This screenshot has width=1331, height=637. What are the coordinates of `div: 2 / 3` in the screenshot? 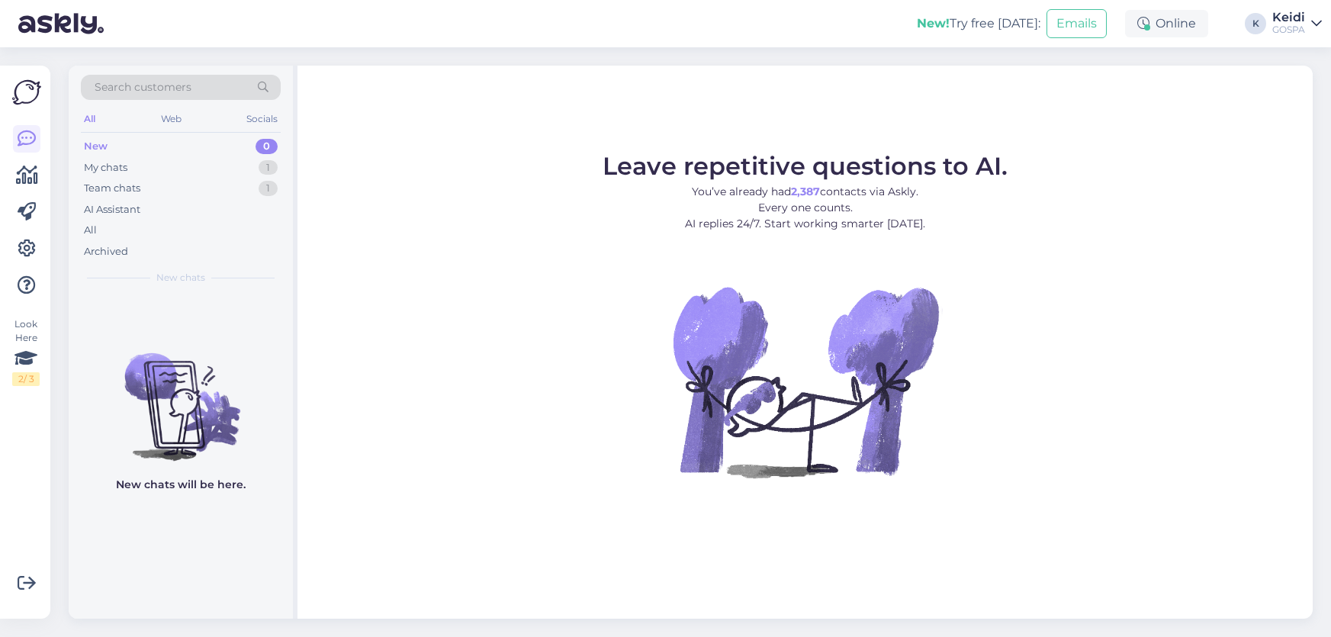 It's located at (26, 379).